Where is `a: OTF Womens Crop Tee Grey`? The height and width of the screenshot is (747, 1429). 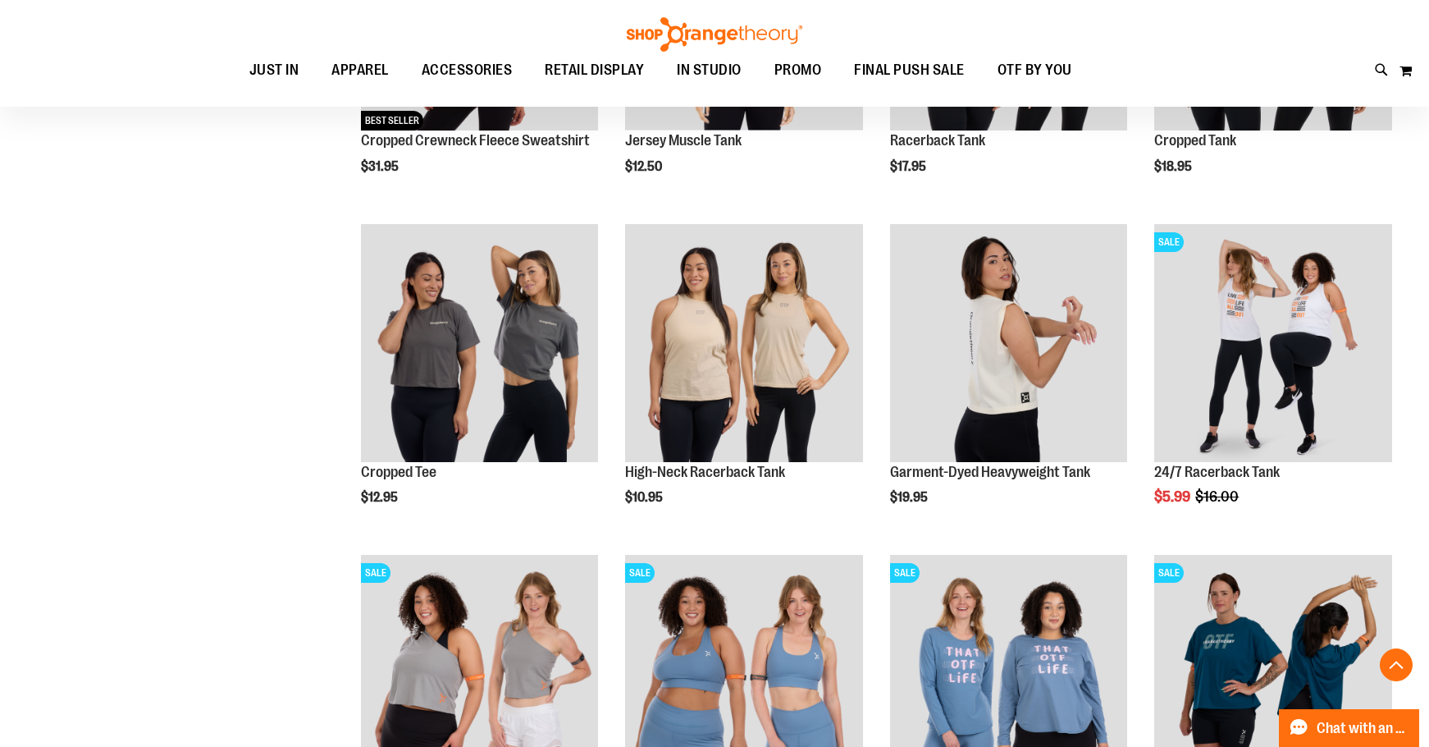 a: OTF Womens Crop Tee Grey is located at coordinates (480, 344).